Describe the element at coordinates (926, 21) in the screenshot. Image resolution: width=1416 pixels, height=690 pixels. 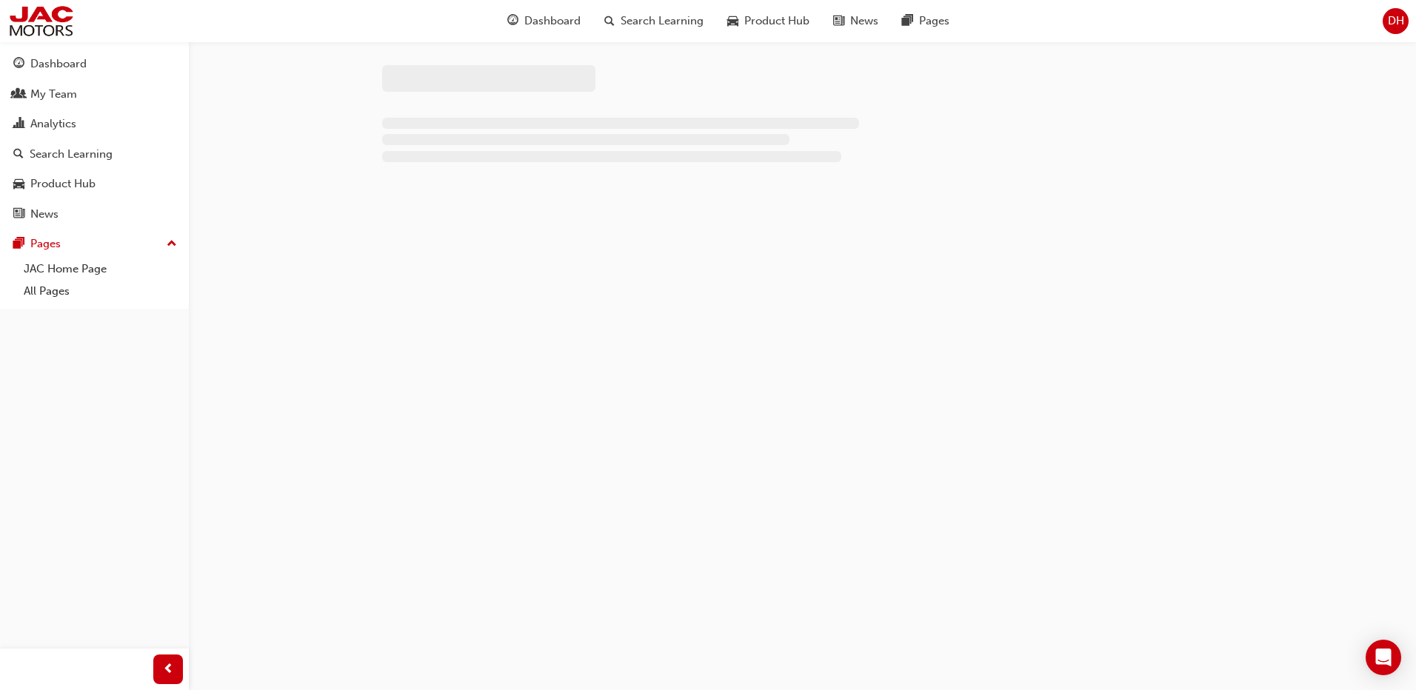
I see `a: pages-iconPages` at that location.